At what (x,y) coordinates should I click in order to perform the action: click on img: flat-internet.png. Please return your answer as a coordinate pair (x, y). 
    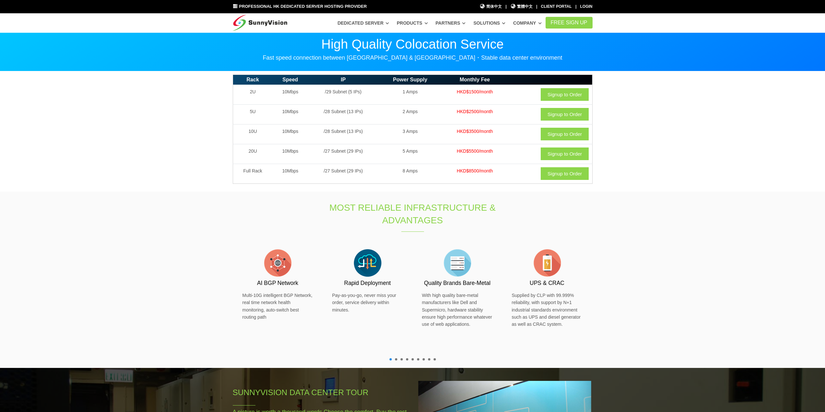
    Looking at the image, I should click on (278, 263).